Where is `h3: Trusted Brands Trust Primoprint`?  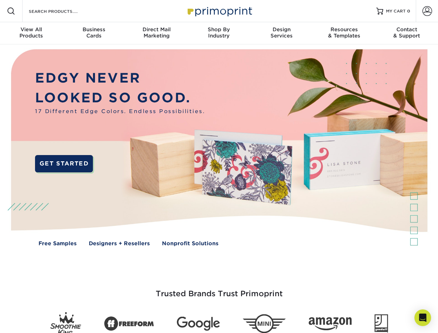
h3: Trusted Brands Trust Primoprint is located at coordinates (219, 290).